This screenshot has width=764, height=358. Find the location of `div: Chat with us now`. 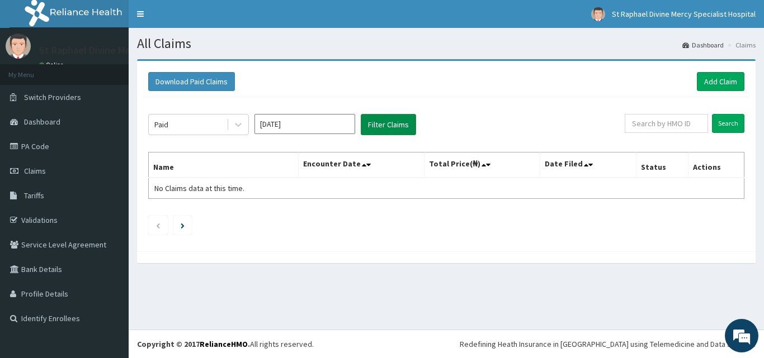

div: Chat with us now is located at coordinates (123, 70).